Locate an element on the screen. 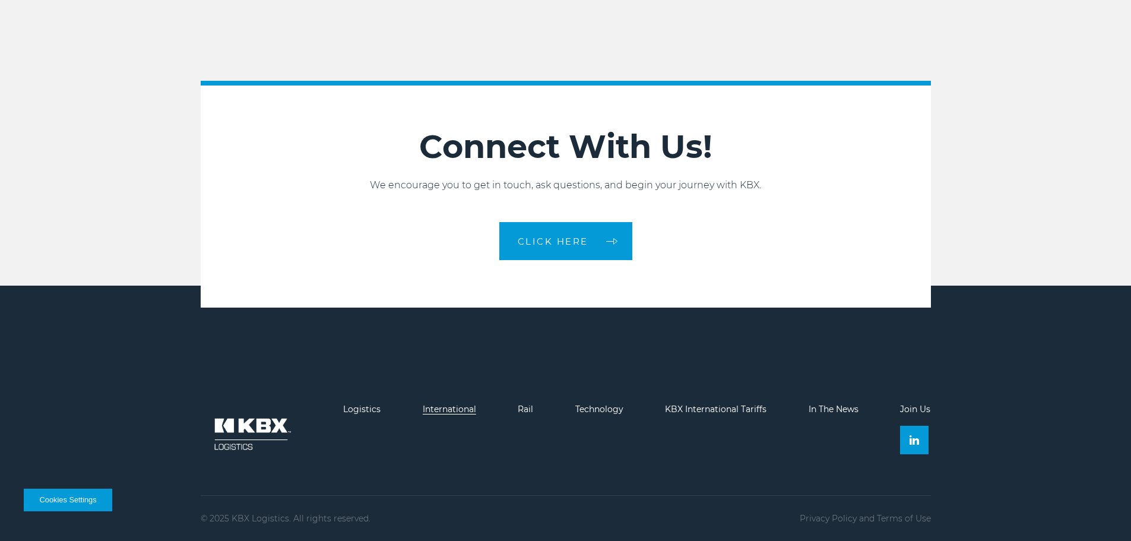 The width and height of the screenshot is (1131, 541). img: Linkedin is located at coordinates (914, 440).